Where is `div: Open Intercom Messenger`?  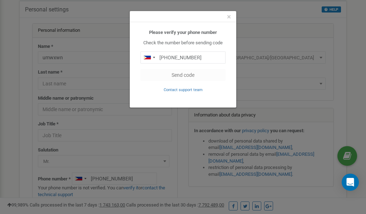 div: Open Intercom Messenger is located at coordinates (350, 182).